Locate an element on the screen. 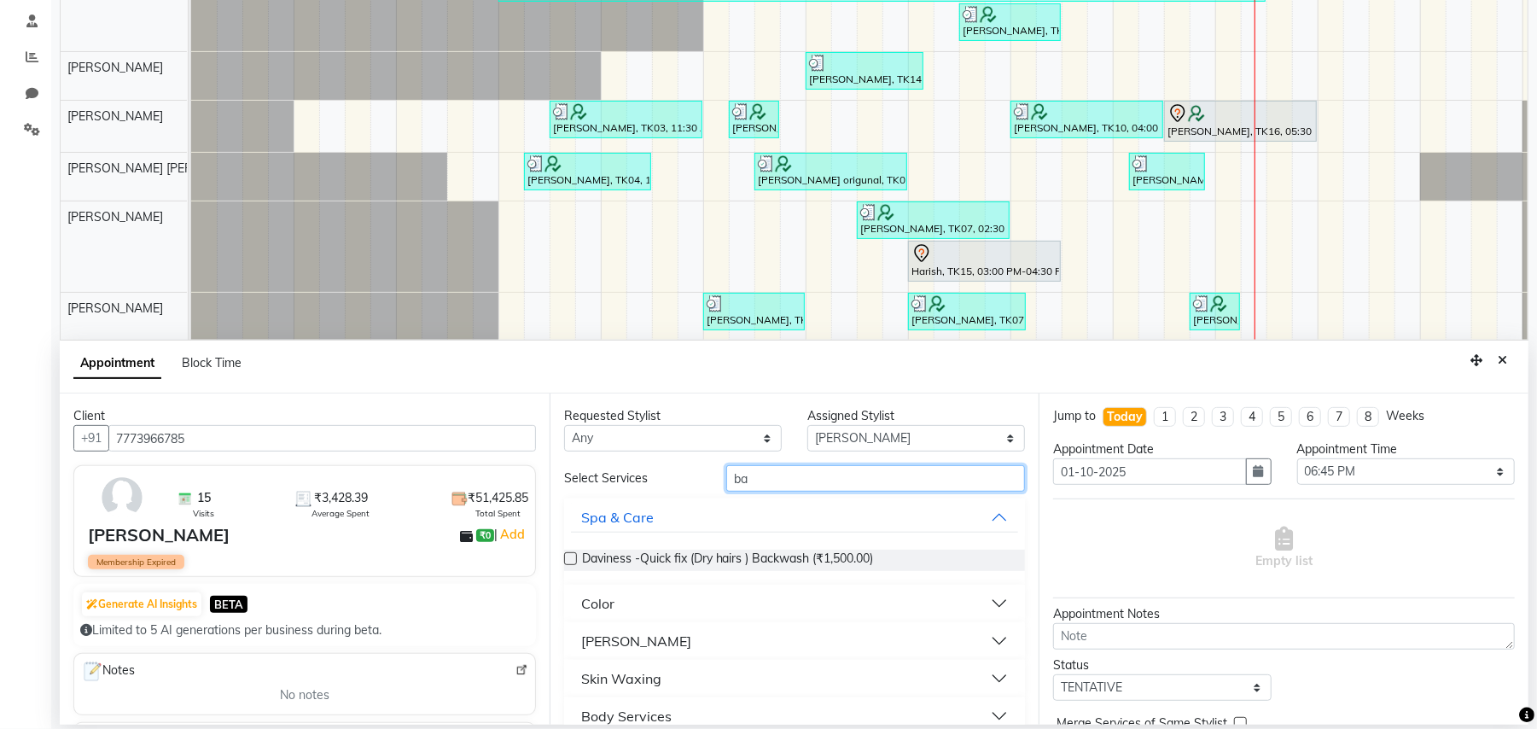  div: Select Services is located at coordinates (633, 478).